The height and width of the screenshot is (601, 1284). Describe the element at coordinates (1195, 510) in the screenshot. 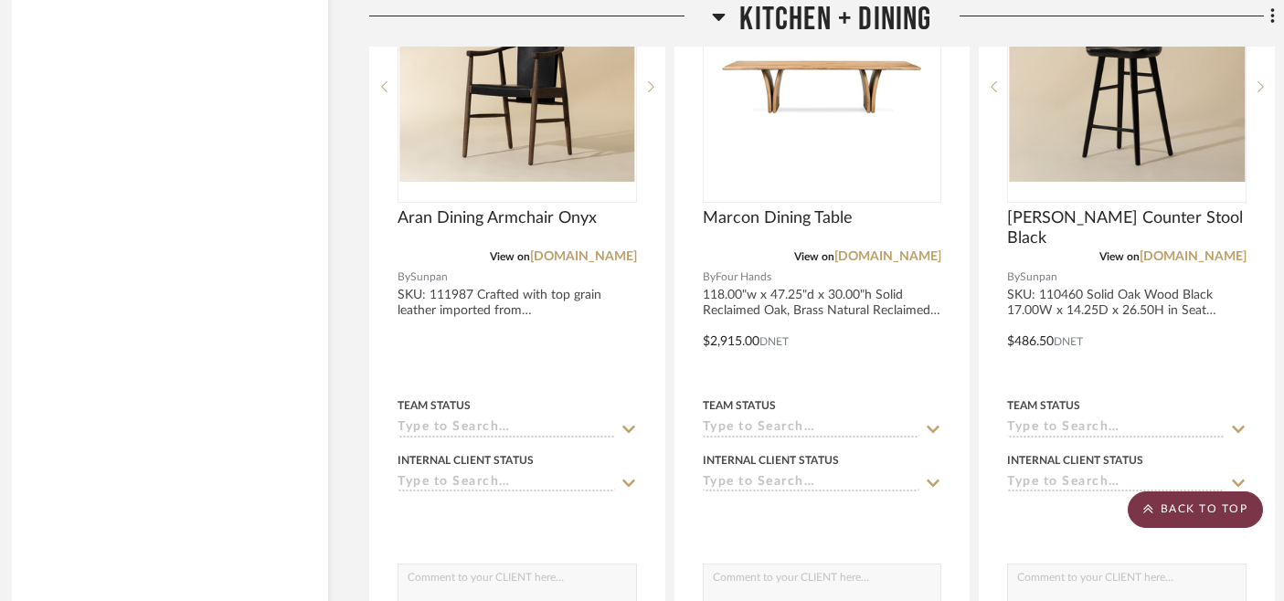

I see `scroll-to-top-button: BACK TO TOP` at that location.